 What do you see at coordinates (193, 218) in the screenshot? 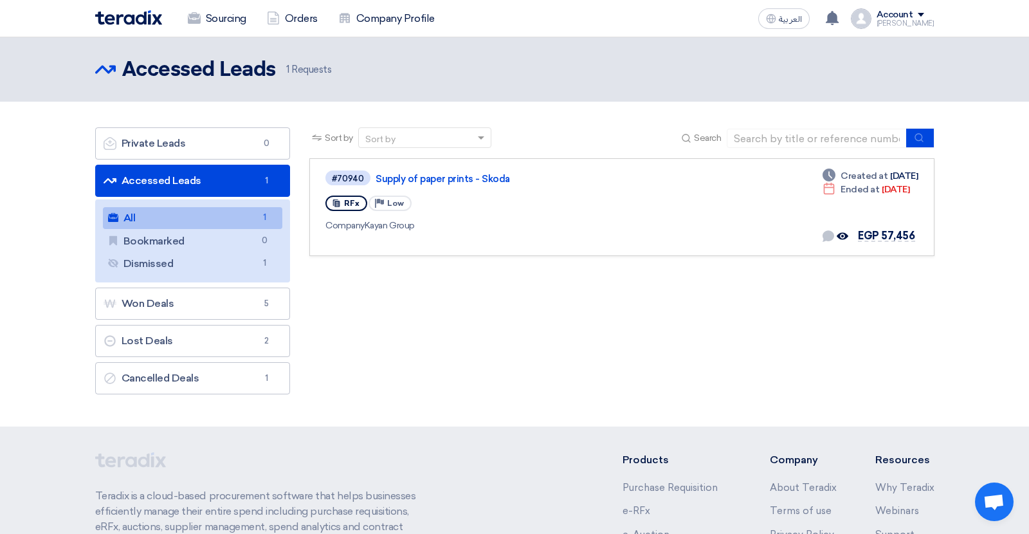
I see `a: All` at bounding box center [193, 218].